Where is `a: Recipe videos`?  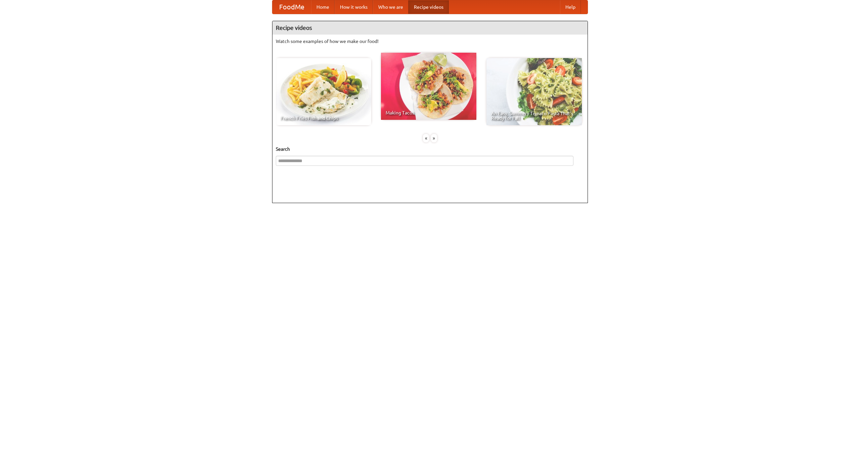
a: Recipe videos is located at coordinates (429, 7).